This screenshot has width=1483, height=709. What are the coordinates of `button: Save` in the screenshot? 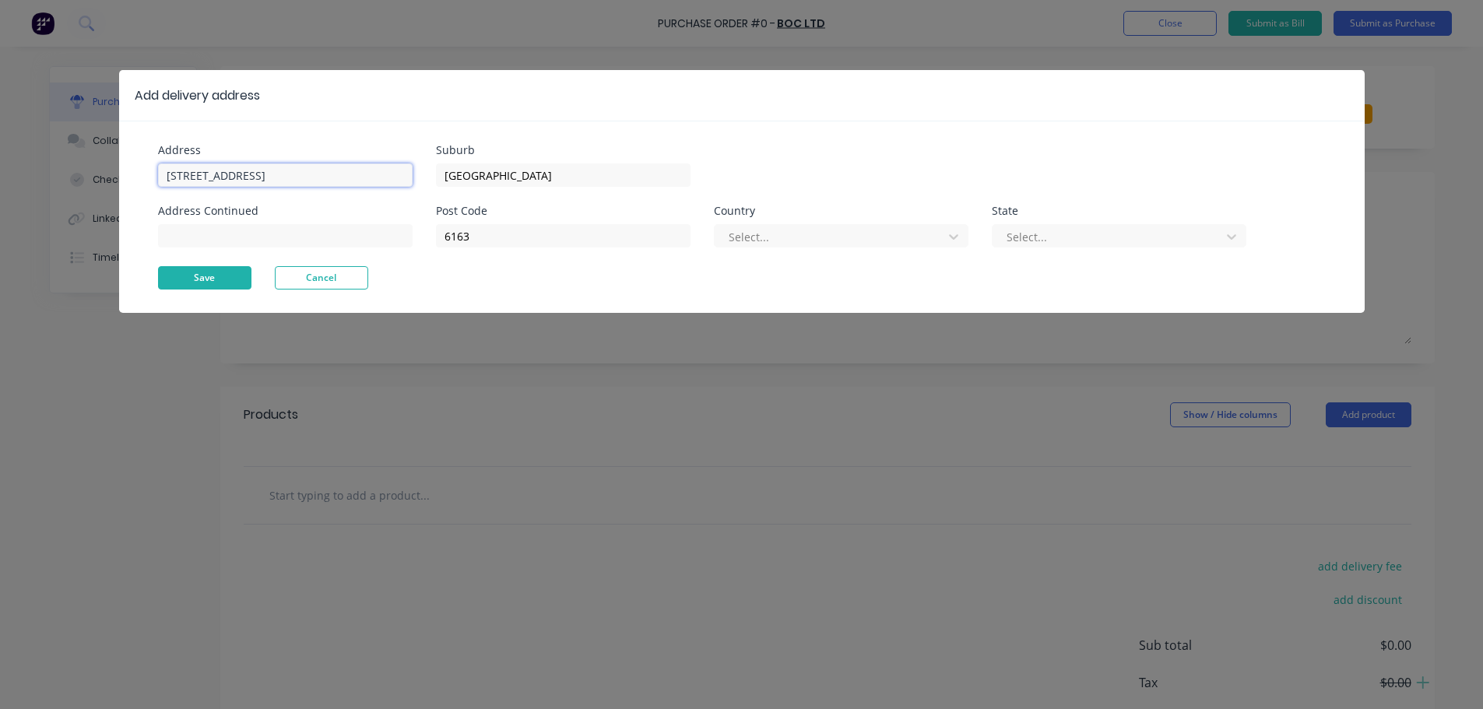 It's located at (205, 278).